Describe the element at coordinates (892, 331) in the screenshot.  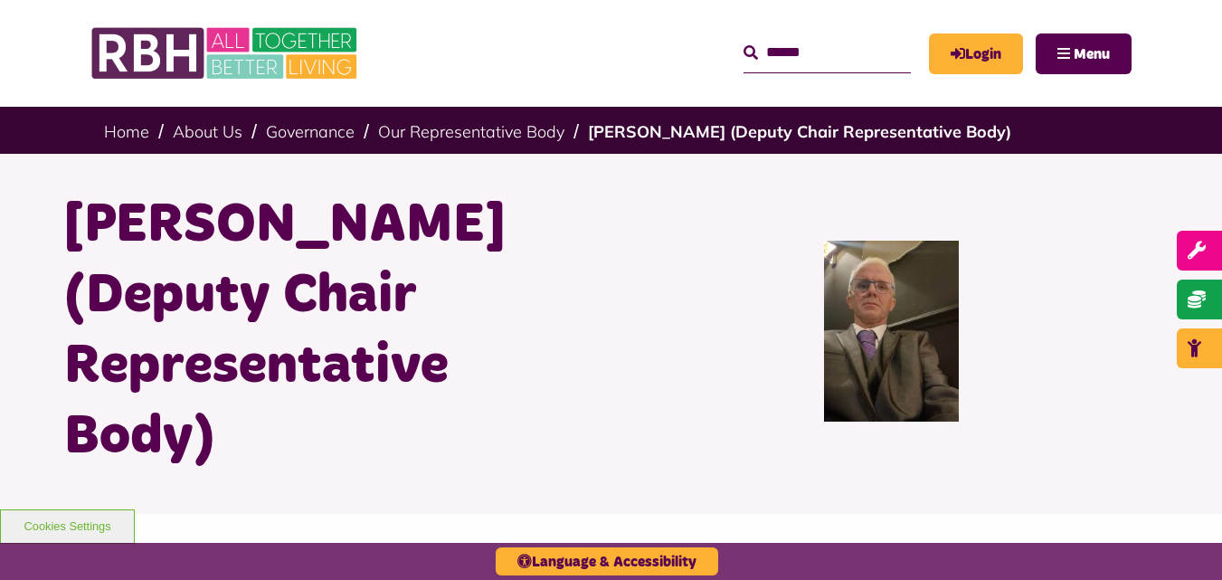
I see `img: Robert Dyson` at that location.